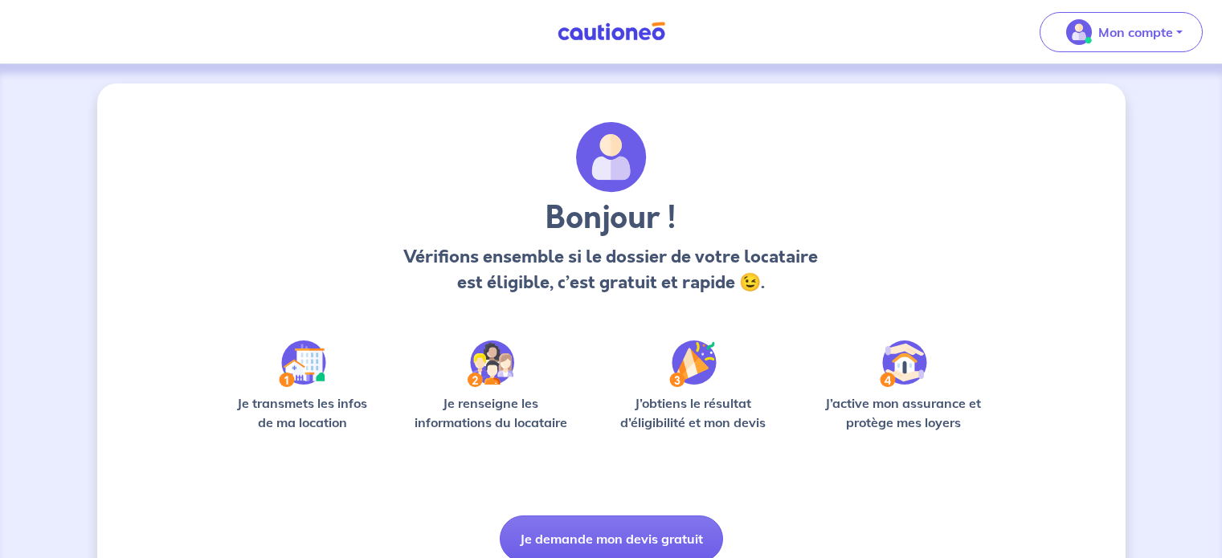 This screenshot has width=1222, height=558. Describe the element at coordinates (903, 364) in the screenshot. I see `img: /static/bfff1cf634d835d9112899e6a3df1a5d/Step-4.svg` at that location.